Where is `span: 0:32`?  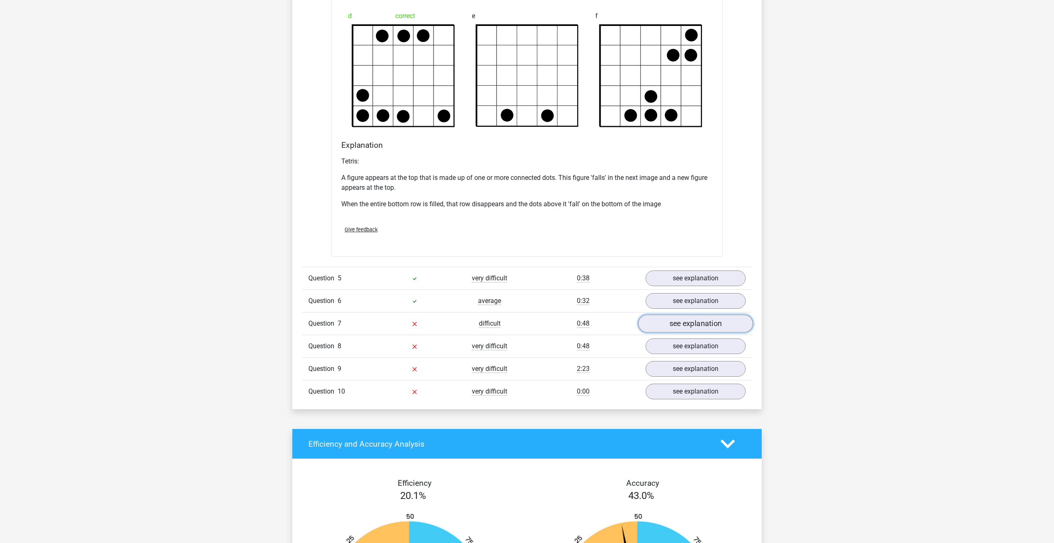
span: 0:32 is located at coordinates (583, 301).